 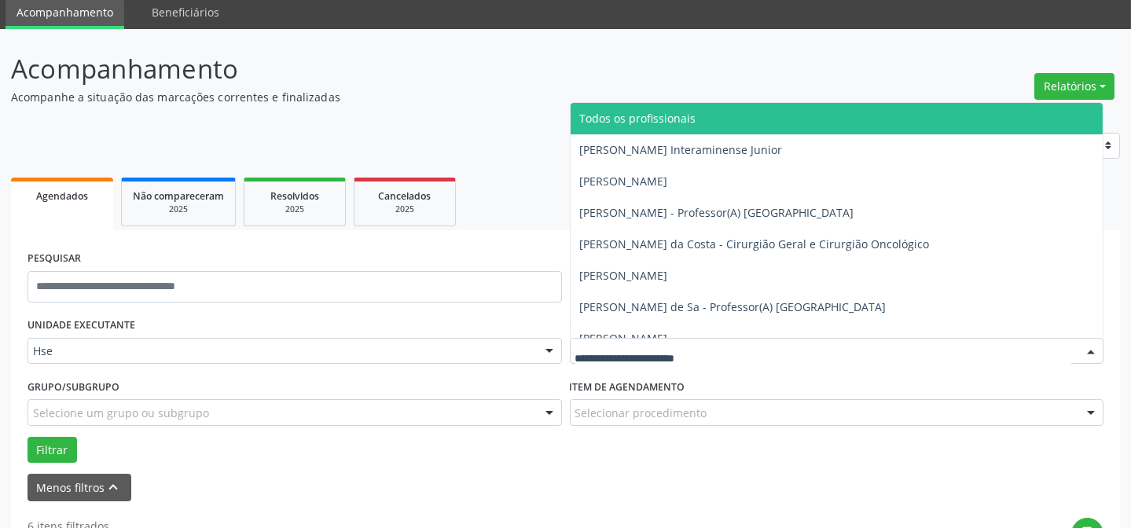 I want to click on span: Selecionar procedimento, so click(x=641, y=413).